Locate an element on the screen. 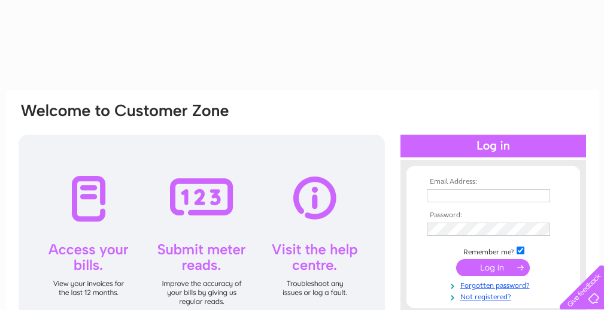  td: Remember me? is located at coordinates (493, 251).